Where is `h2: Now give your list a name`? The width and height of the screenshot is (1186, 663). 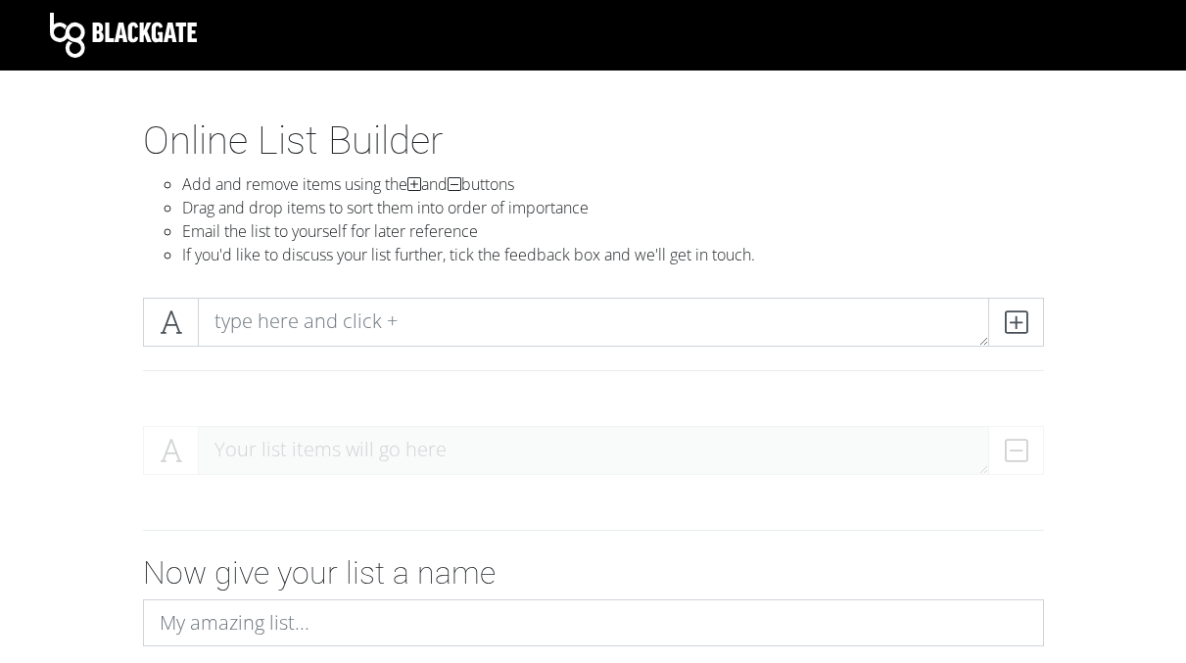
h2: Now give your list a name is located at coordinates (594, 573).